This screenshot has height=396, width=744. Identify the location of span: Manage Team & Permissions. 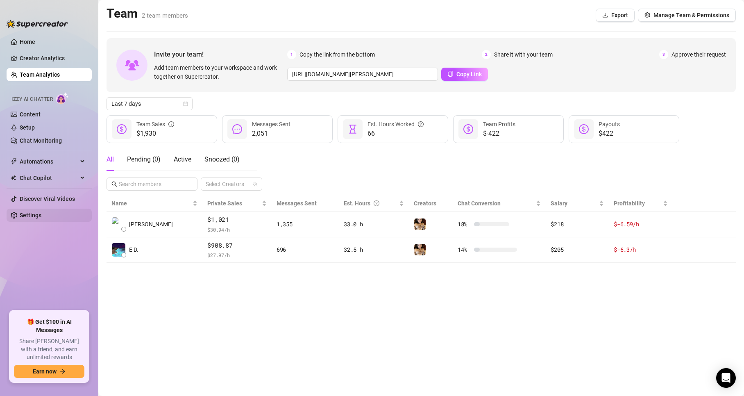
(691, 15).